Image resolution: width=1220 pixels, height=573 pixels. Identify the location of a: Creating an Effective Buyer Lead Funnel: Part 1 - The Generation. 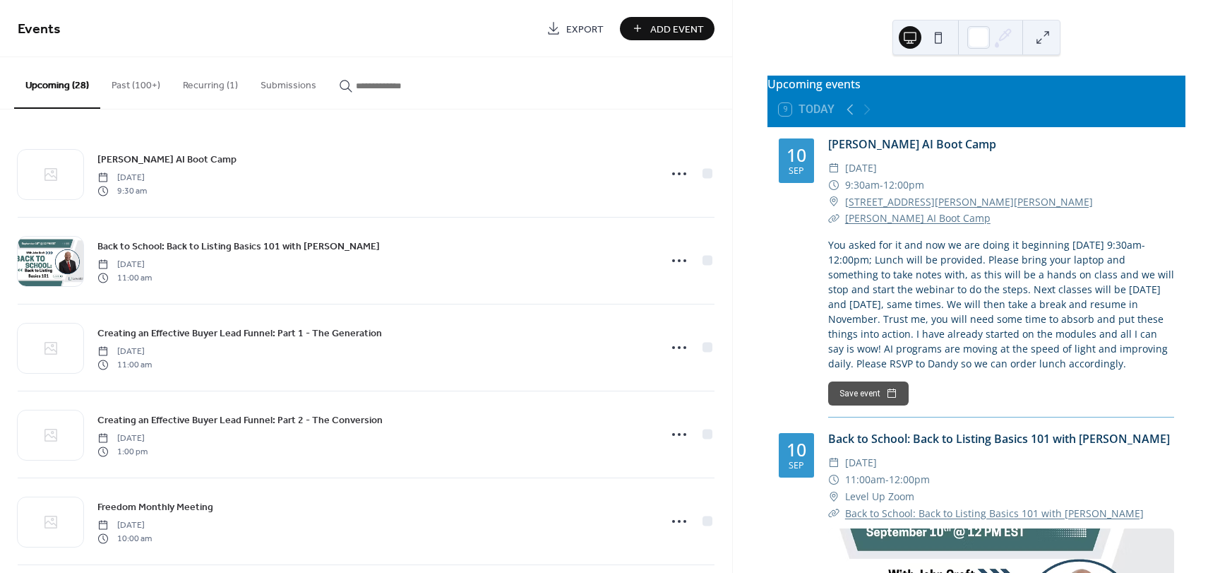
(239, 333).